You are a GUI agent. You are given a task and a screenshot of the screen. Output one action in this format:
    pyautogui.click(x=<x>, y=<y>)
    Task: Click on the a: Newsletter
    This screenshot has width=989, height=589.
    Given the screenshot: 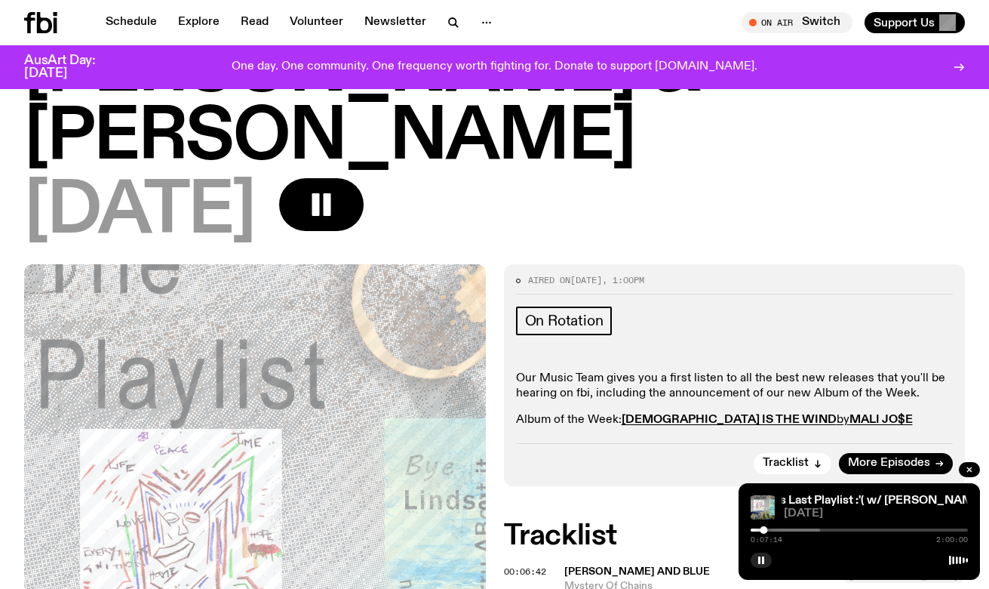 What is the action you would take?
    pyautogui.click(x=395, y=23)
    